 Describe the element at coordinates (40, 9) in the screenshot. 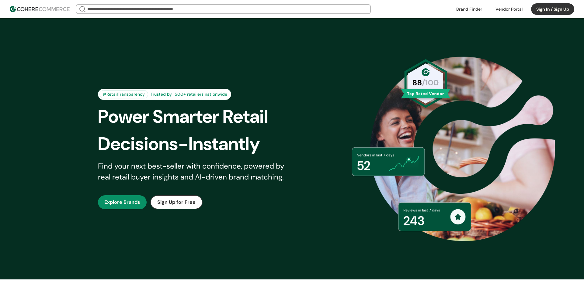

I see `img: Cohere Logo` at that location.